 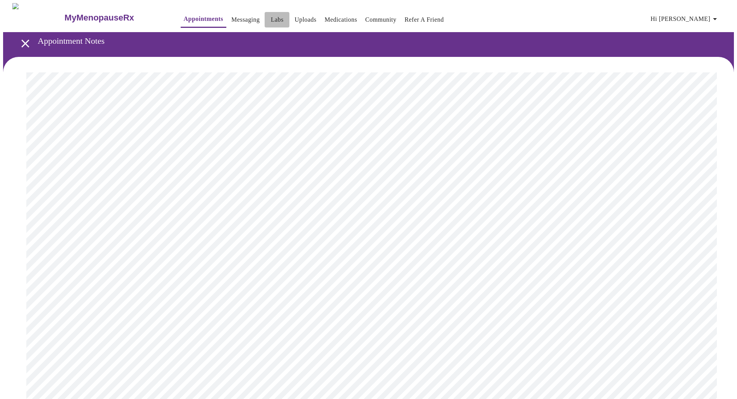 What do you see at coordinates (341, 20) in the screenshot?
I see `a: Medications` at bounding box center [341, 20].